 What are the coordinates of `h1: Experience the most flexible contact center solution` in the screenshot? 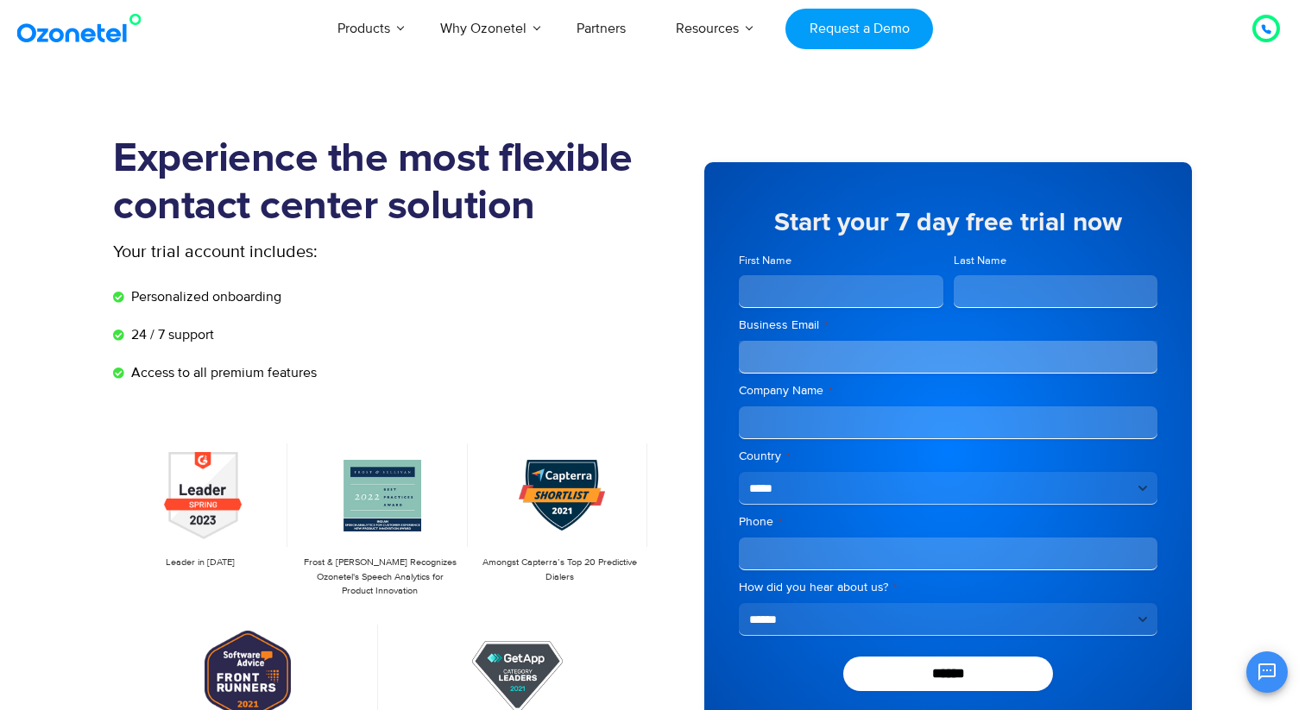 It's located at (382, 183).